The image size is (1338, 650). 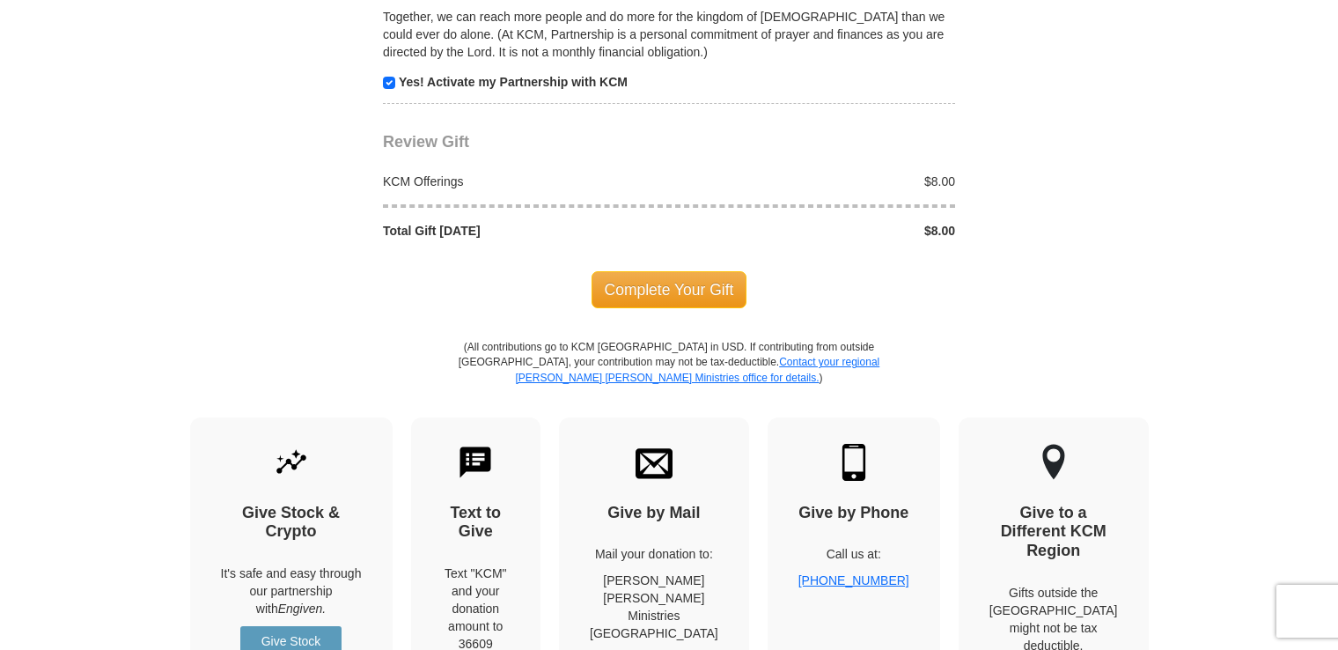 What do you see at coordinates (654, 513) in the screenshot?
I see `h4: Give by Mail` at bounding box center [654, 513].